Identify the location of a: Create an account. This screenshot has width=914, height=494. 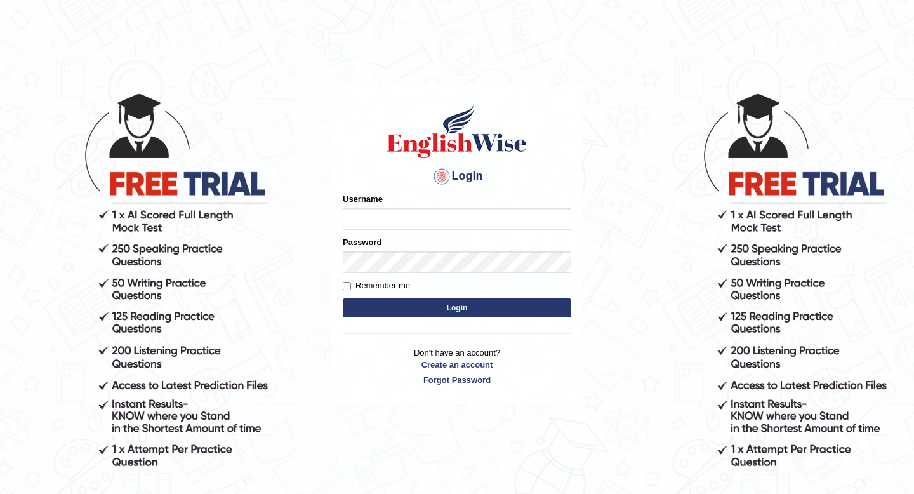
(457, 364).